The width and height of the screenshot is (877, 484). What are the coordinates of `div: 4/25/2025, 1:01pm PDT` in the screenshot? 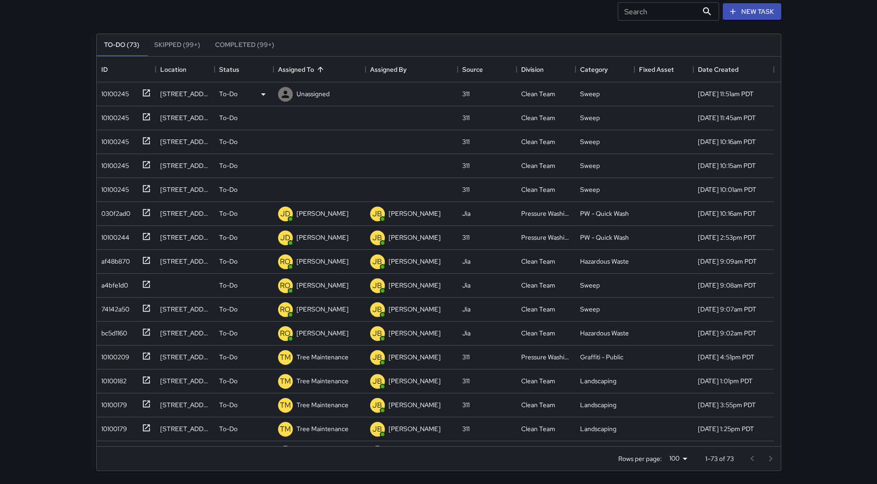 It's located at (725, 381).